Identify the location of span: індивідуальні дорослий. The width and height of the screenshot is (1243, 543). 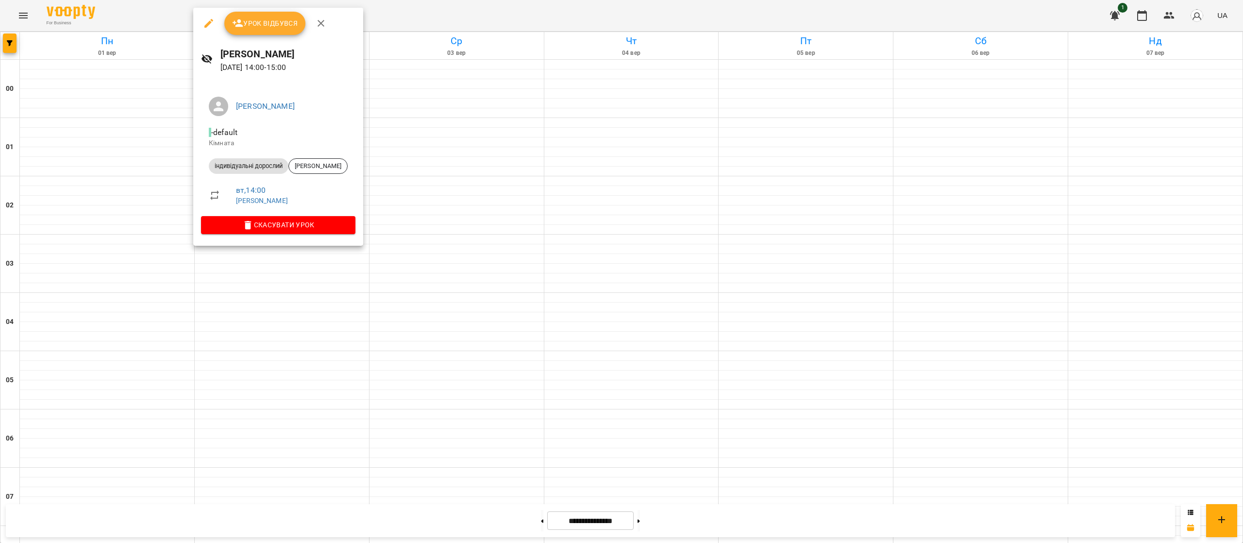
(249, 166).